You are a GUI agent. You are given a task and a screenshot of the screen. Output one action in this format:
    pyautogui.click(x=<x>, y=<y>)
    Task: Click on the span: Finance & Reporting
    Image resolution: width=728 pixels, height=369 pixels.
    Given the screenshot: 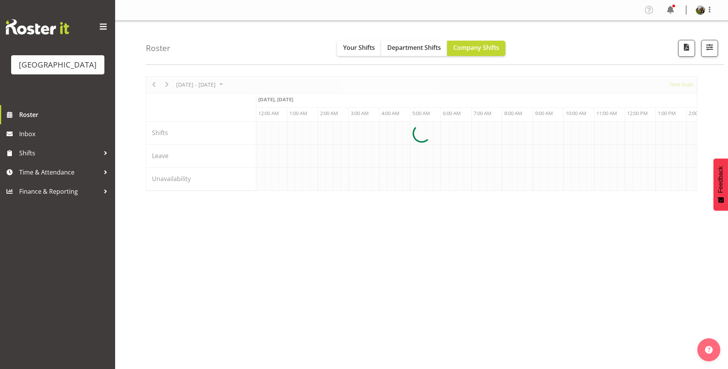 What is the action you would take?
    pyautogui.click(x=59, y=191)
    